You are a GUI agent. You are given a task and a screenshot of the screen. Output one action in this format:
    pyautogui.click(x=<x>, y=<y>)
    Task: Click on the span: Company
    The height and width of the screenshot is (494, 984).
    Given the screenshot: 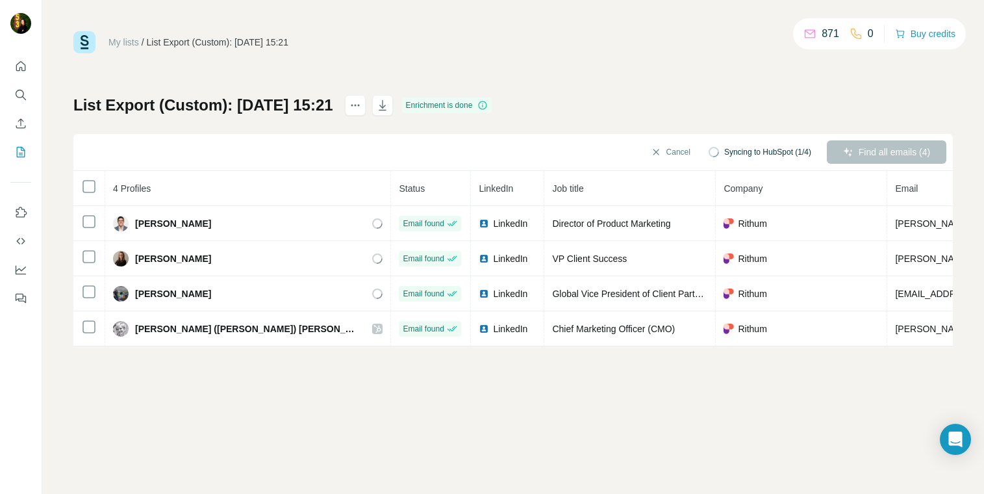 What is the action you would take?
    pyautogui.click(x=743, y=188)
    